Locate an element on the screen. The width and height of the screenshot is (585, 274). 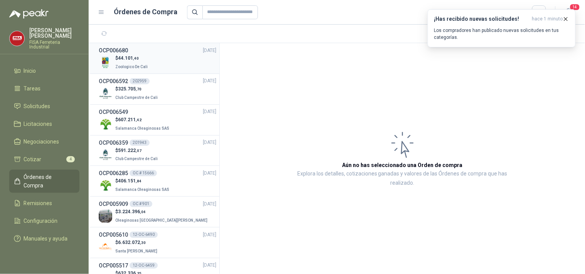
a: Licitaciones is located at coordinates (44, 124).